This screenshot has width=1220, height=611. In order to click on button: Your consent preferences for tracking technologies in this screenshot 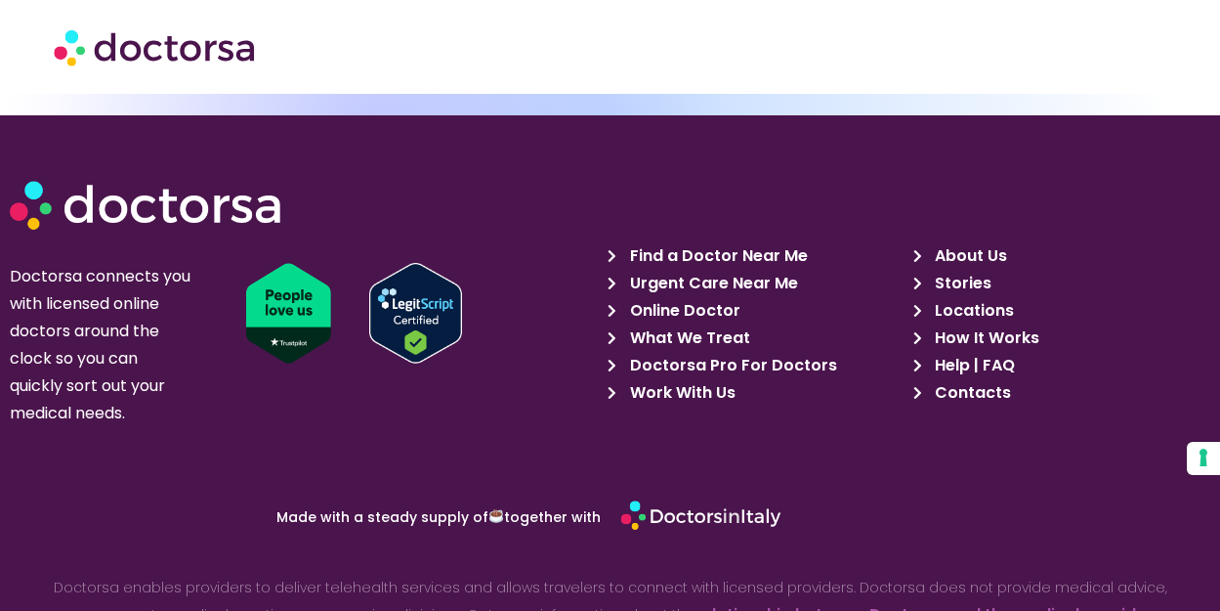, I will do `click(1204, 458)`.